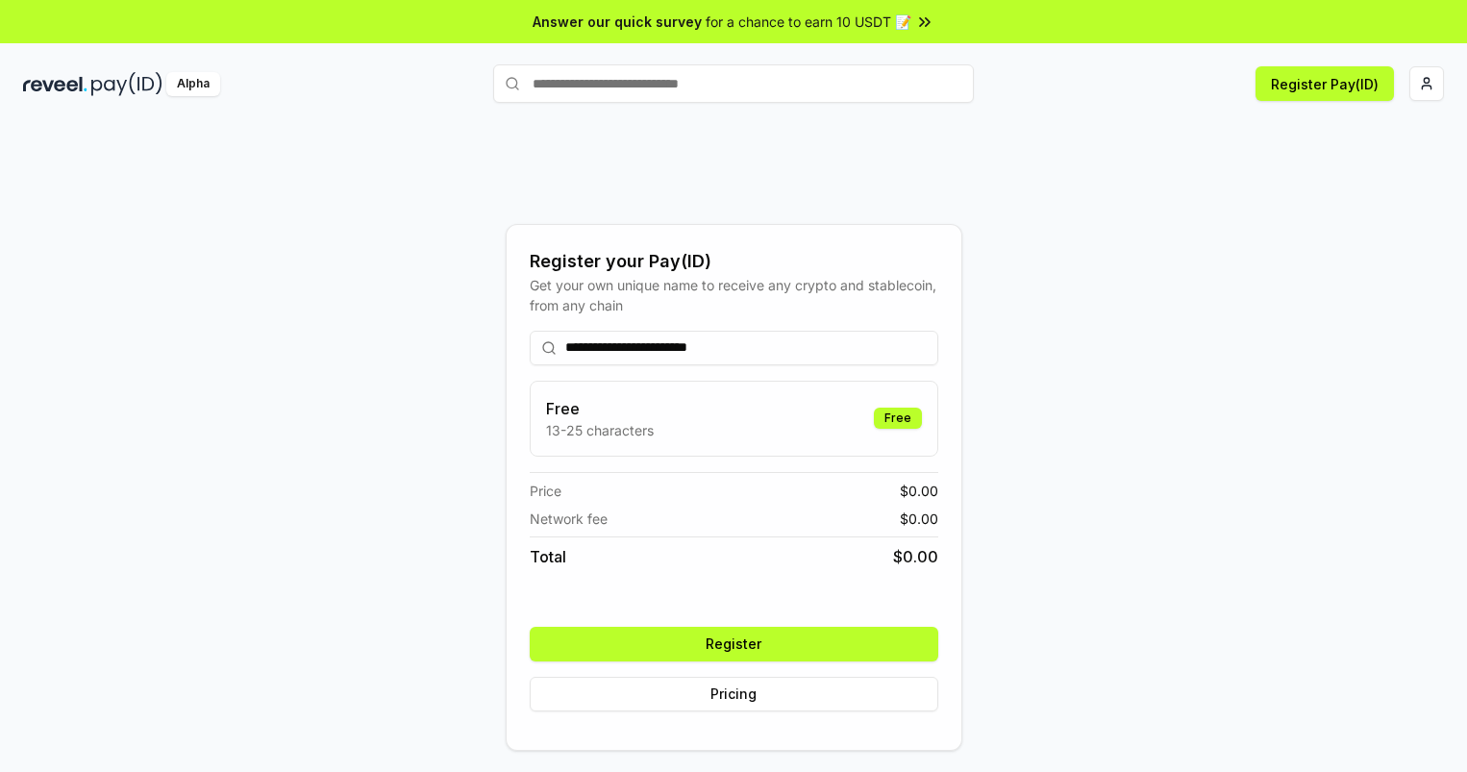 This screenshot has width=1467, height=772. What do you see at coordinates (733, 295) in the screenshot?
I see `div: Get your own unique name to receive any crypto and stablecoin, from any chain` at bounding box center [733, 295].